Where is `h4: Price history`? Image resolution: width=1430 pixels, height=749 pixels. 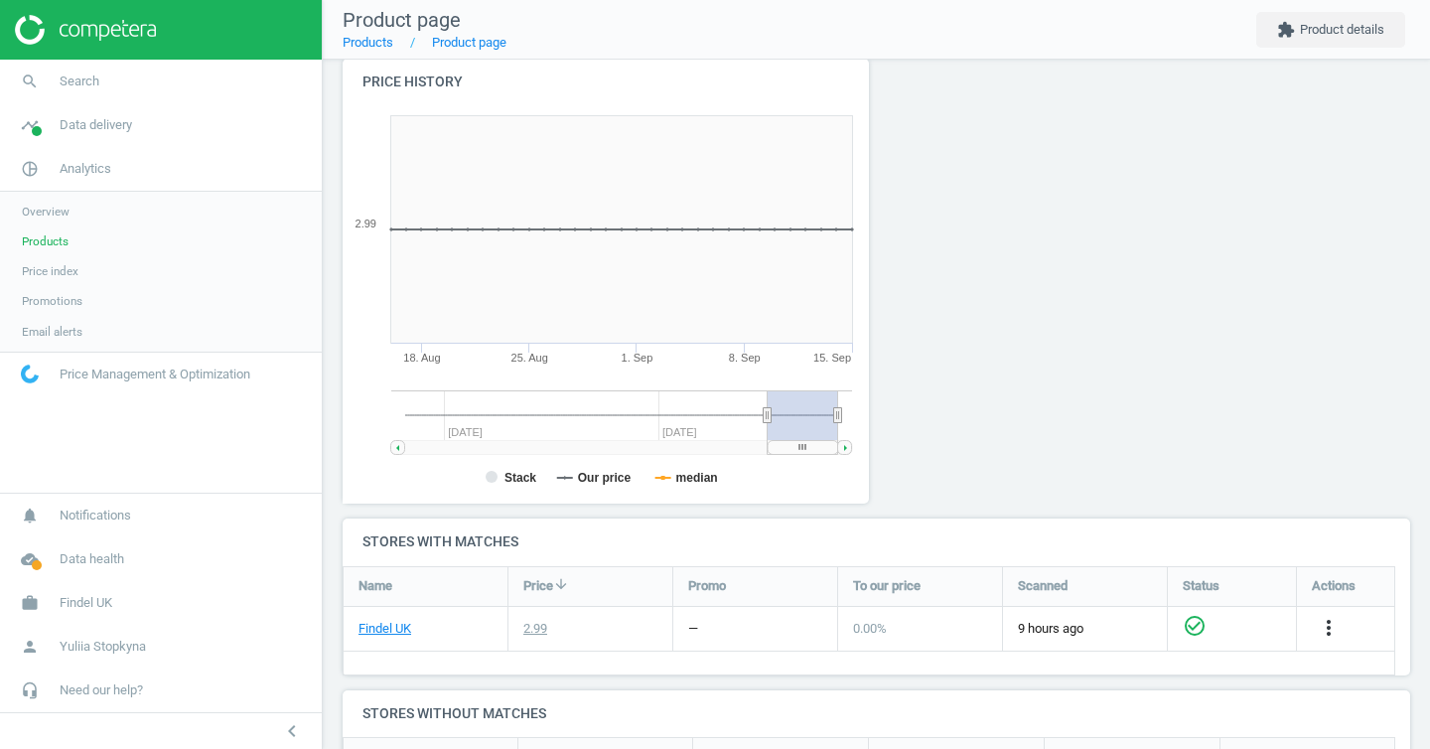 h4: Price history is located at coordinates (606, 81).